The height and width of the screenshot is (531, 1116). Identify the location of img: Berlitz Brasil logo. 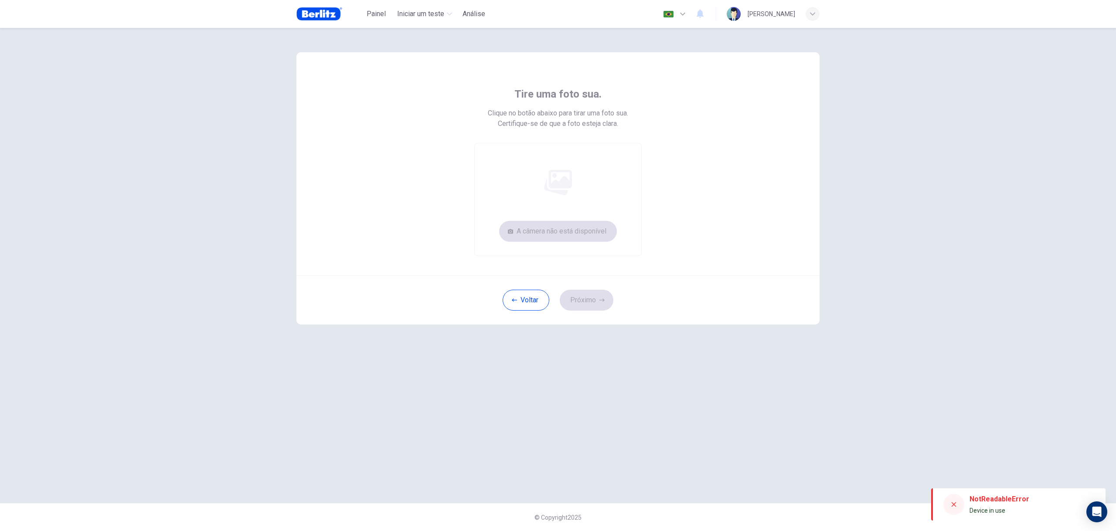
(319, 14).